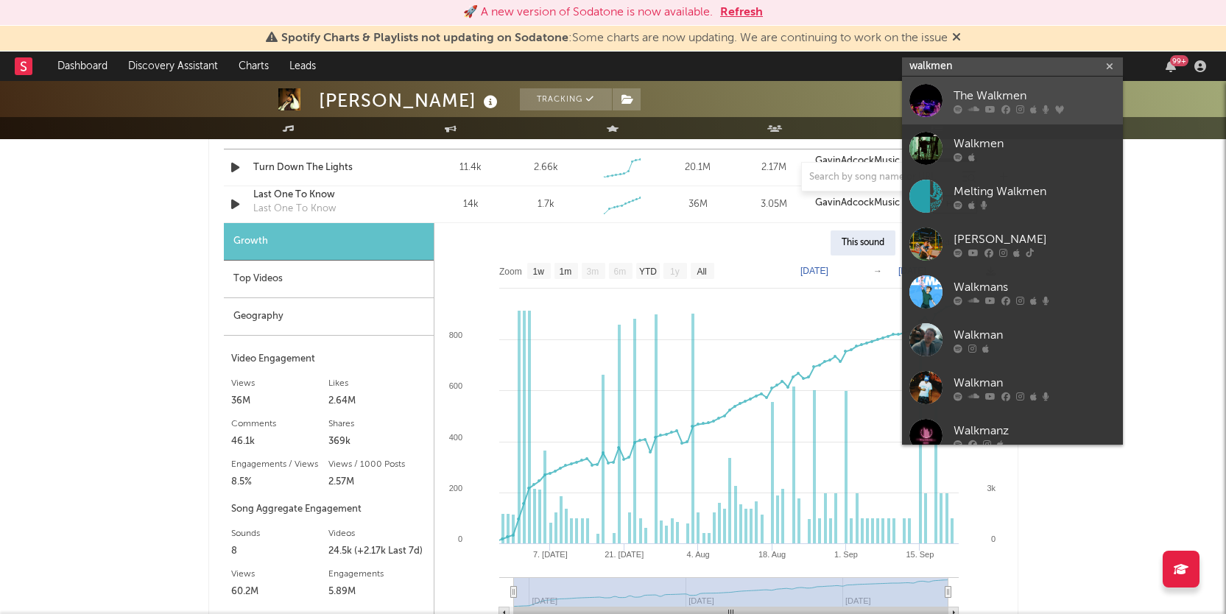 The image size is (1226, 614). Describe the element at coordinates (280, 482) in the screenshot. I see `div: 8.5%` at that location.